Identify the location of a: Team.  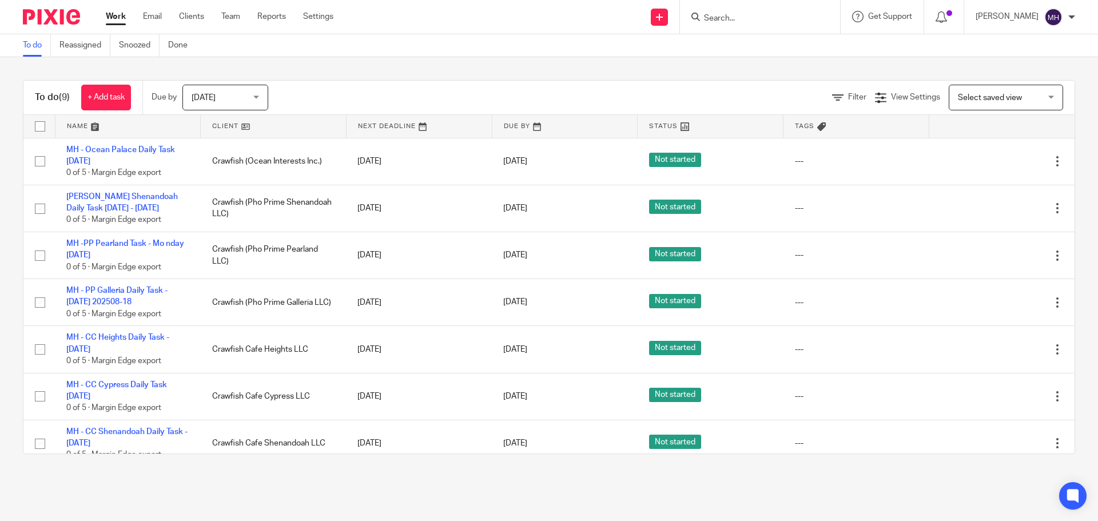
(230, 17).